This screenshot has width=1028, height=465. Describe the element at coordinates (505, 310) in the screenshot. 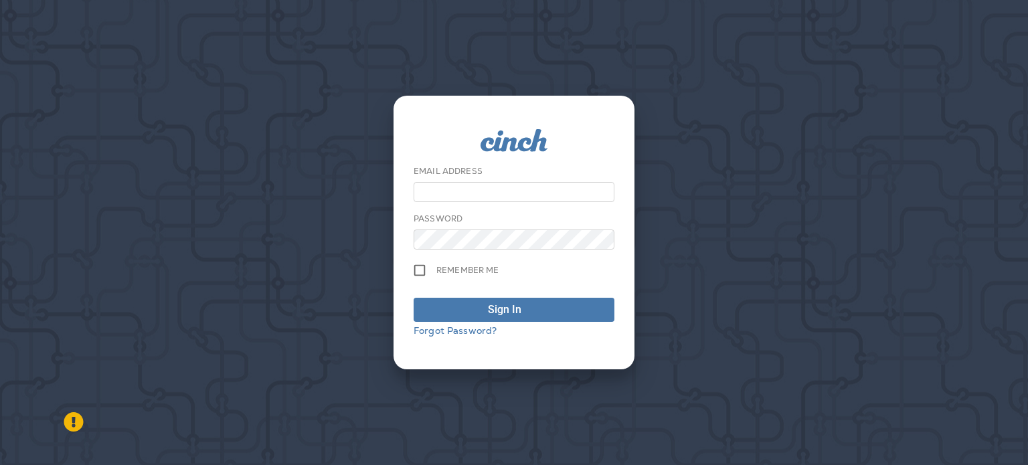

I see `div: Sign In` at that location.